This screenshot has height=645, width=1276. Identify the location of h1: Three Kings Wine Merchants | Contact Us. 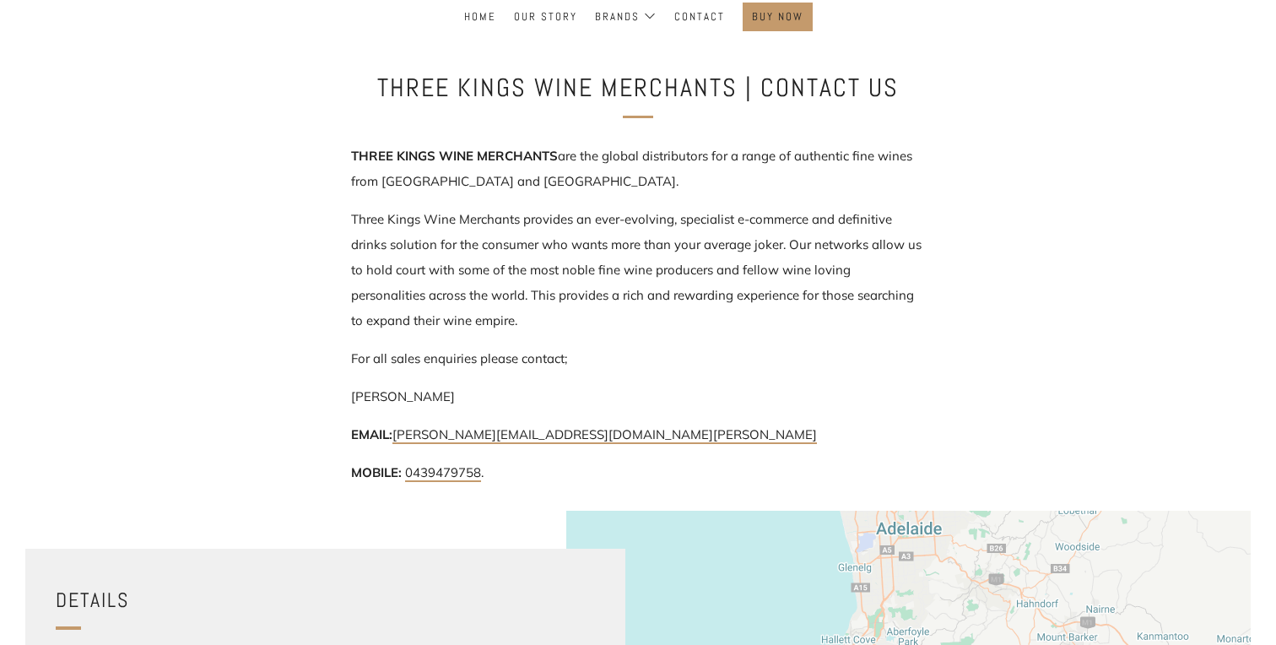
(638, 88).